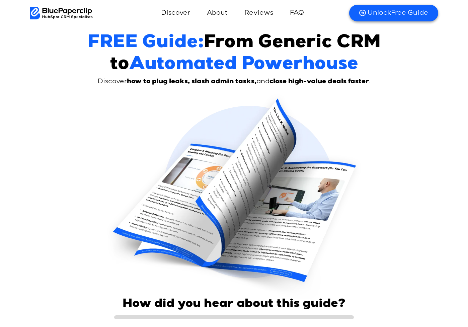  I want to click on img: BluePaperClip Logo black, so click(61, 13).